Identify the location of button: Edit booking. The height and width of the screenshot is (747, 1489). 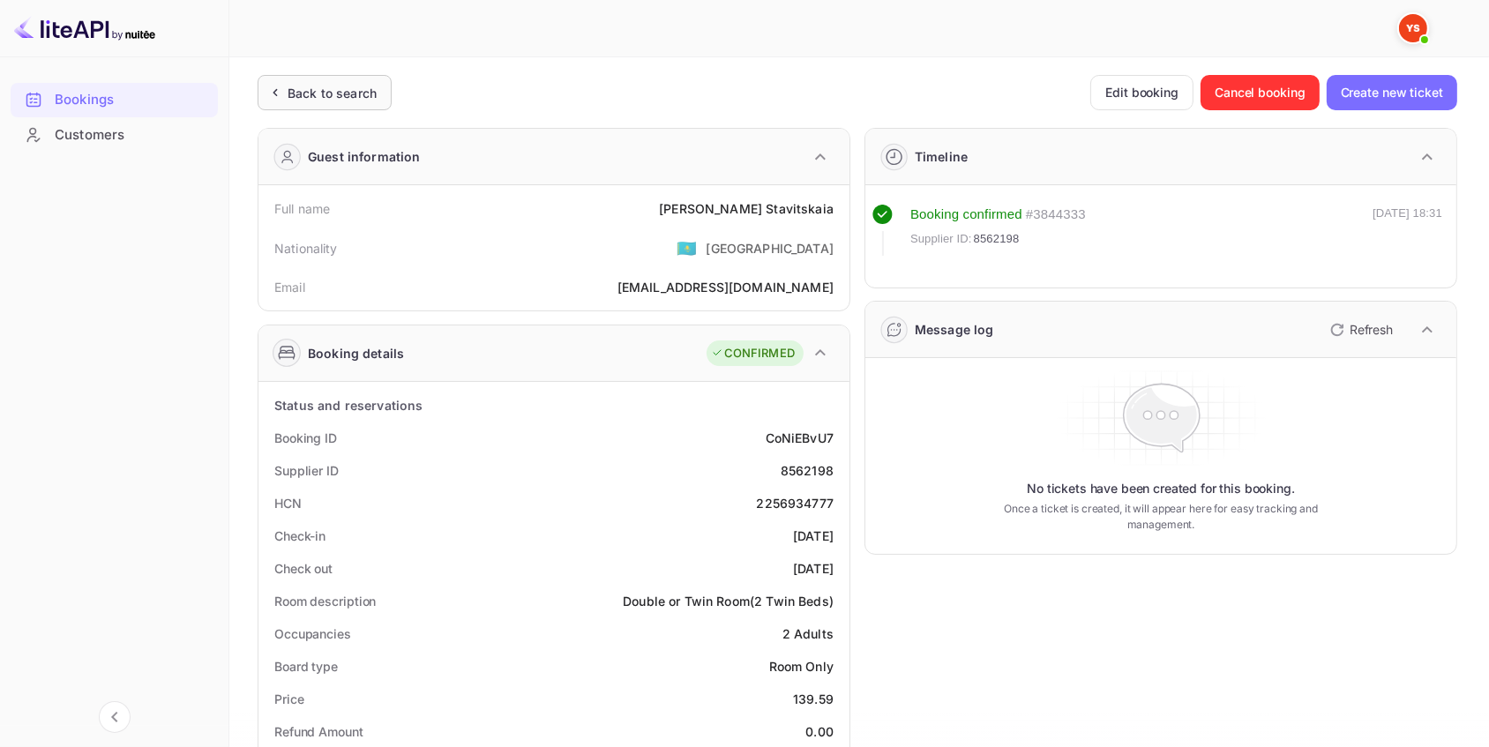
(1141, 93).